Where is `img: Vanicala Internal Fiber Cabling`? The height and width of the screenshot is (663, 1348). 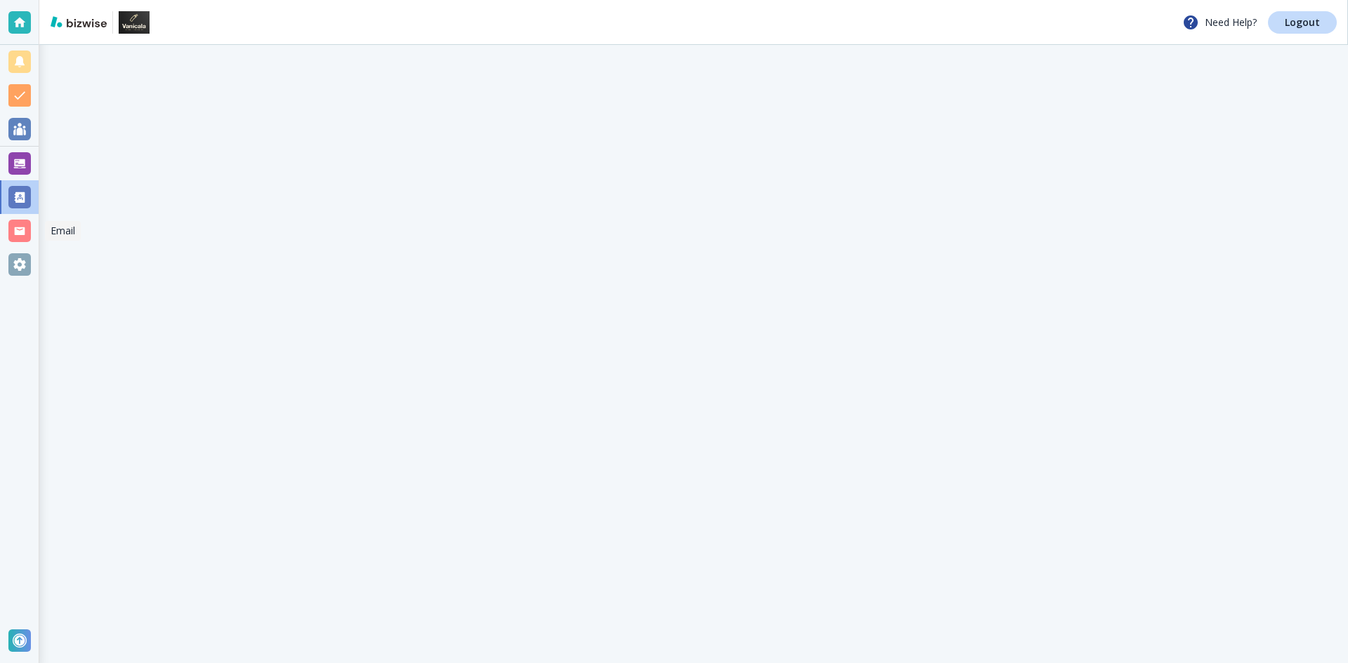
img: Vanicala Internal Fiber Cabling is located at coordinates (134, 22).